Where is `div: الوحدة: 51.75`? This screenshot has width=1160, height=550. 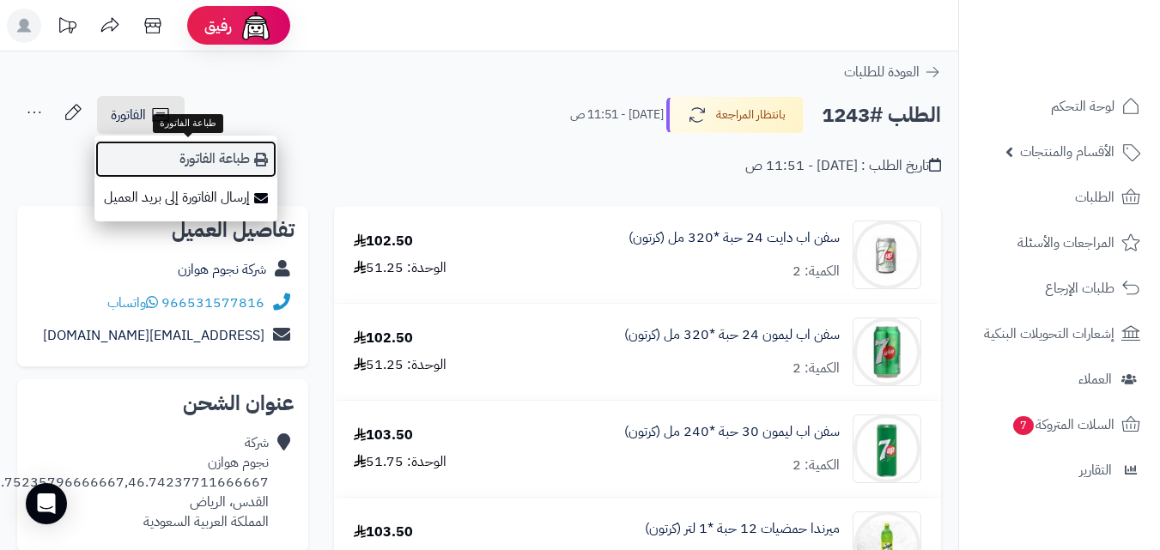 div: الوحدة: 51.75 is located at coordinates (400, 462).